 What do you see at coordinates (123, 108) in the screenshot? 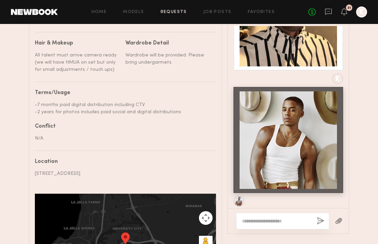
I see `div: -7 months paid digital distribution including CTV -2 years for photos includes paid social and di...` at bounding box center [123, 108].